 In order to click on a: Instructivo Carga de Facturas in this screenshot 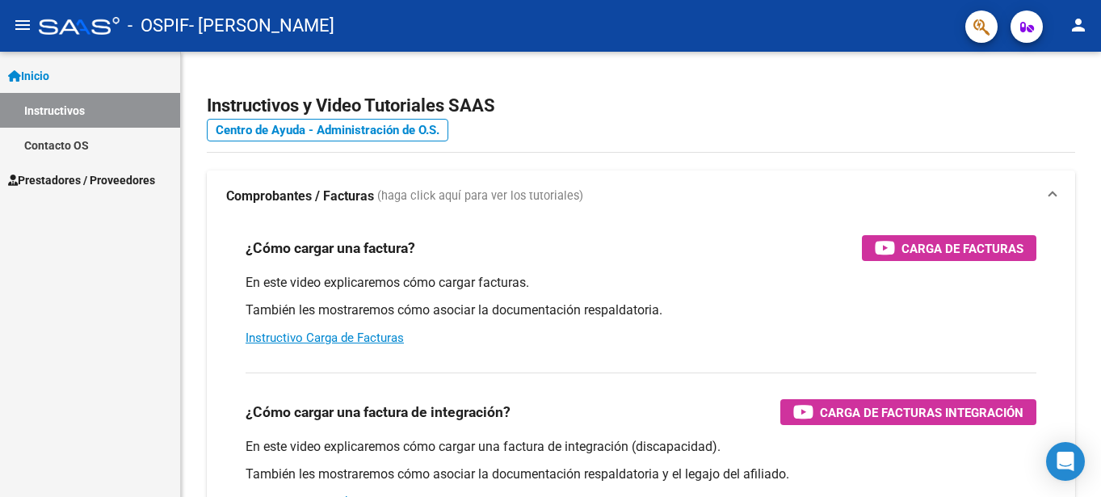, I will do `click(325, 338)`.